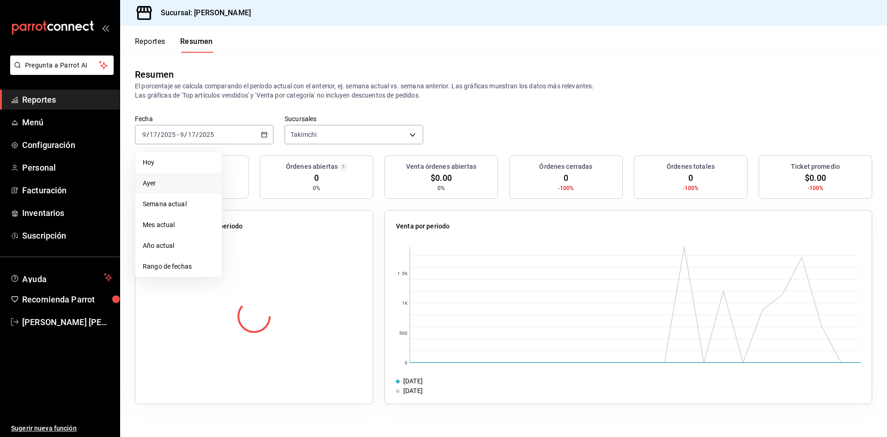 The image size is (887, 437). I want to click on span: Facturación, so click(67, 190).